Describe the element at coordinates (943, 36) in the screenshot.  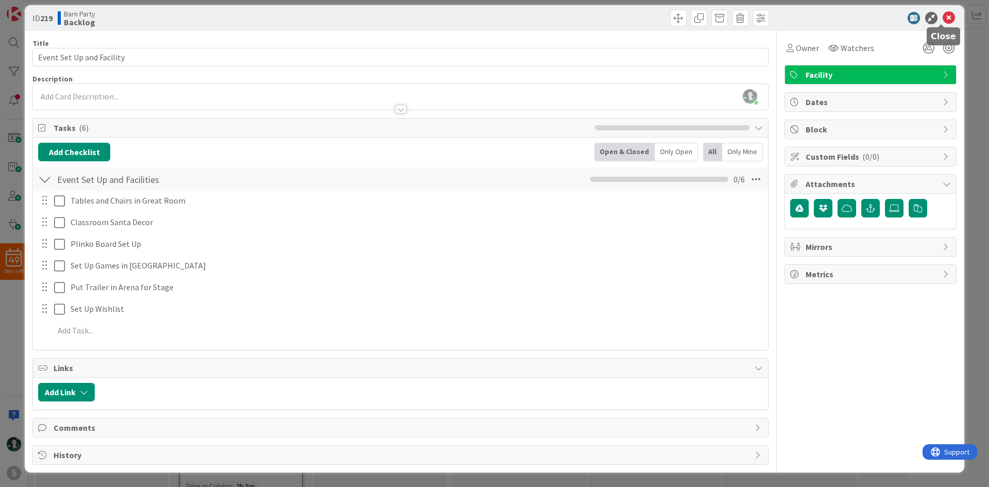
I see `h5: Close` at that location.